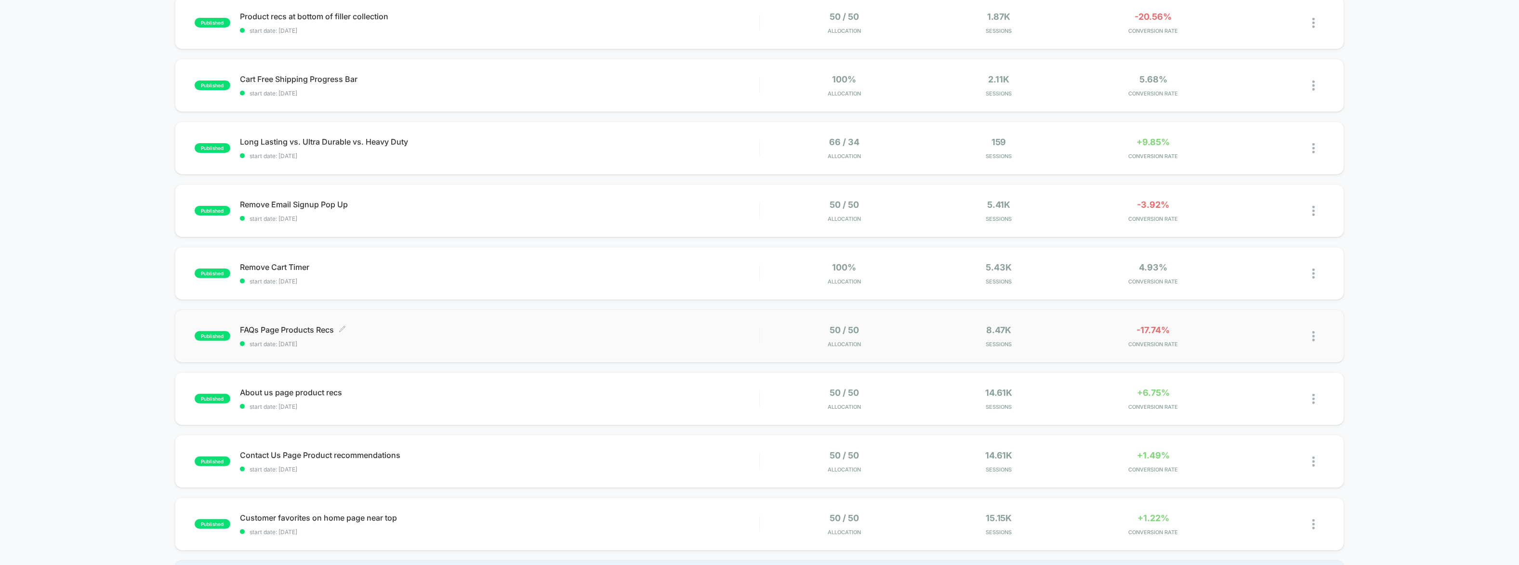 This screenshot has width=1519, height=565. What do you see at coordinates (999, 330) in the screenshot?
I see `span: 8.47k` at bounding box center [999, 330].